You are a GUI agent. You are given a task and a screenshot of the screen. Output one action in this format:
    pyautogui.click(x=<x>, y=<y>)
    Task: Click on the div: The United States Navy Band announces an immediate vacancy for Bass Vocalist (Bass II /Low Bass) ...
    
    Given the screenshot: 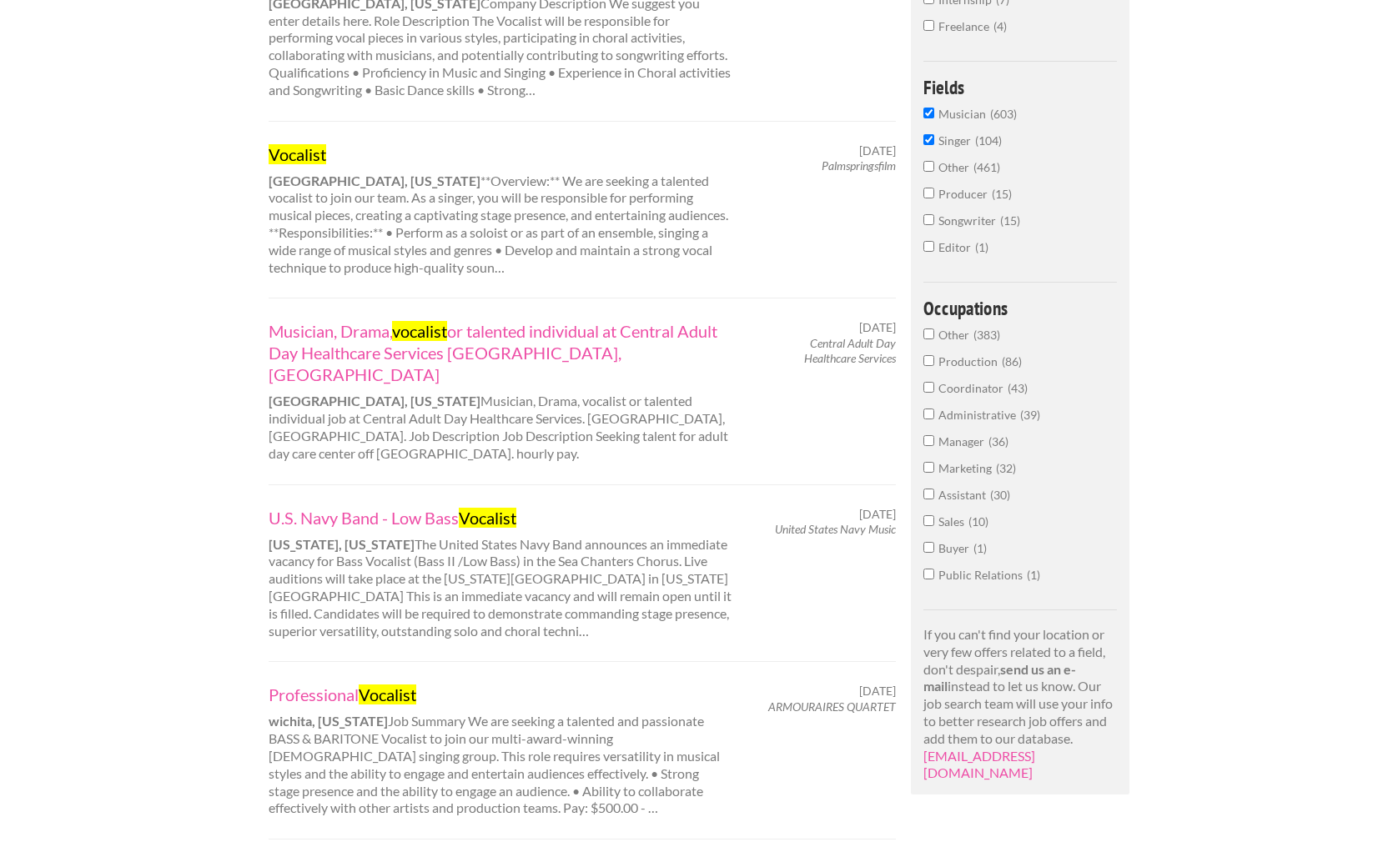 What is the action you would take?
    pyautogui.click(x=500, y=574)
    